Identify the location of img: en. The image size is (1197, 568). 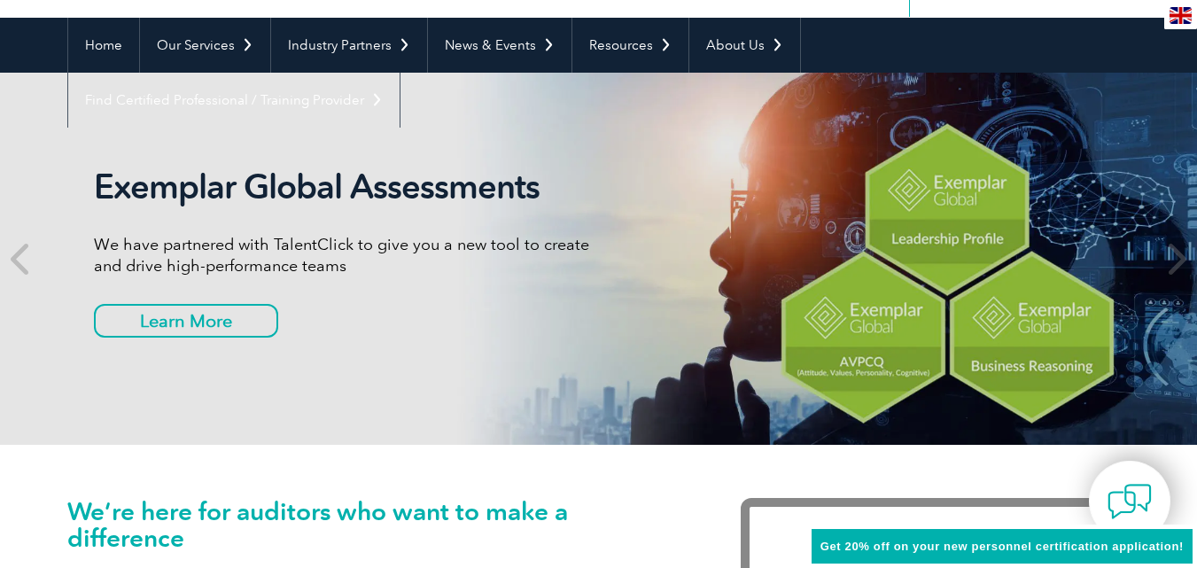
(1180, 15).